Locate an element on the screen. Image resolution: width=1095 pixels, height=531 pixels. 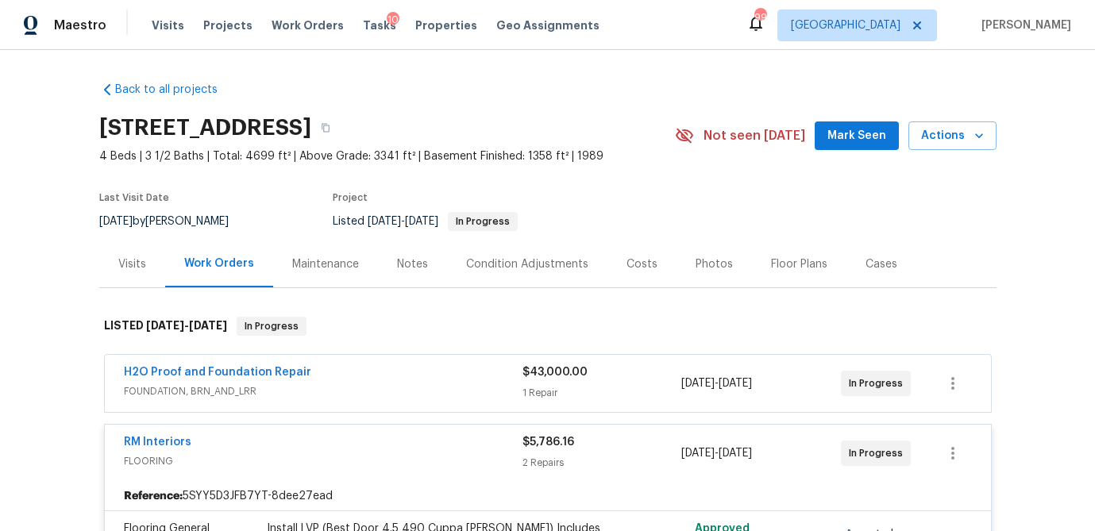
button: Copy Address is located at coordinates (326, 128).